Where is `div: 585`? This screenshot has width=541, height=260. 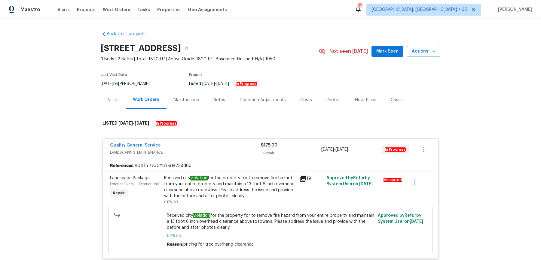 div: 585 is located at coordinates (360, 7).